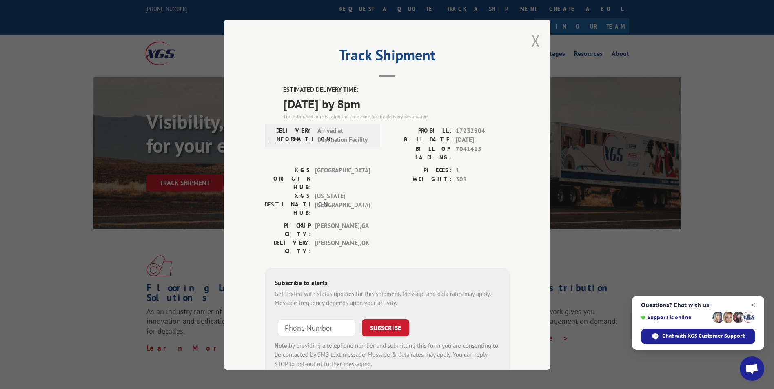 This screenshot has height=389, width=774. I want to click on div: Chat with XGS Customer Support, so click(698, 337).